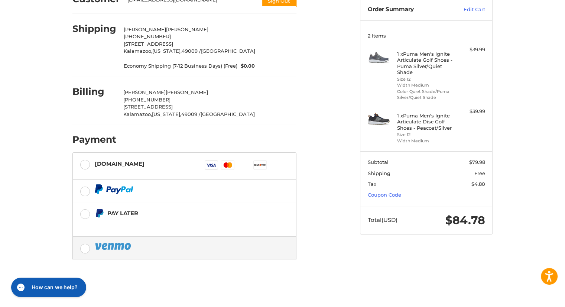  Describe the element at coordinates (379, 173) in the screenshot. I see `span: Shipping` at that location.